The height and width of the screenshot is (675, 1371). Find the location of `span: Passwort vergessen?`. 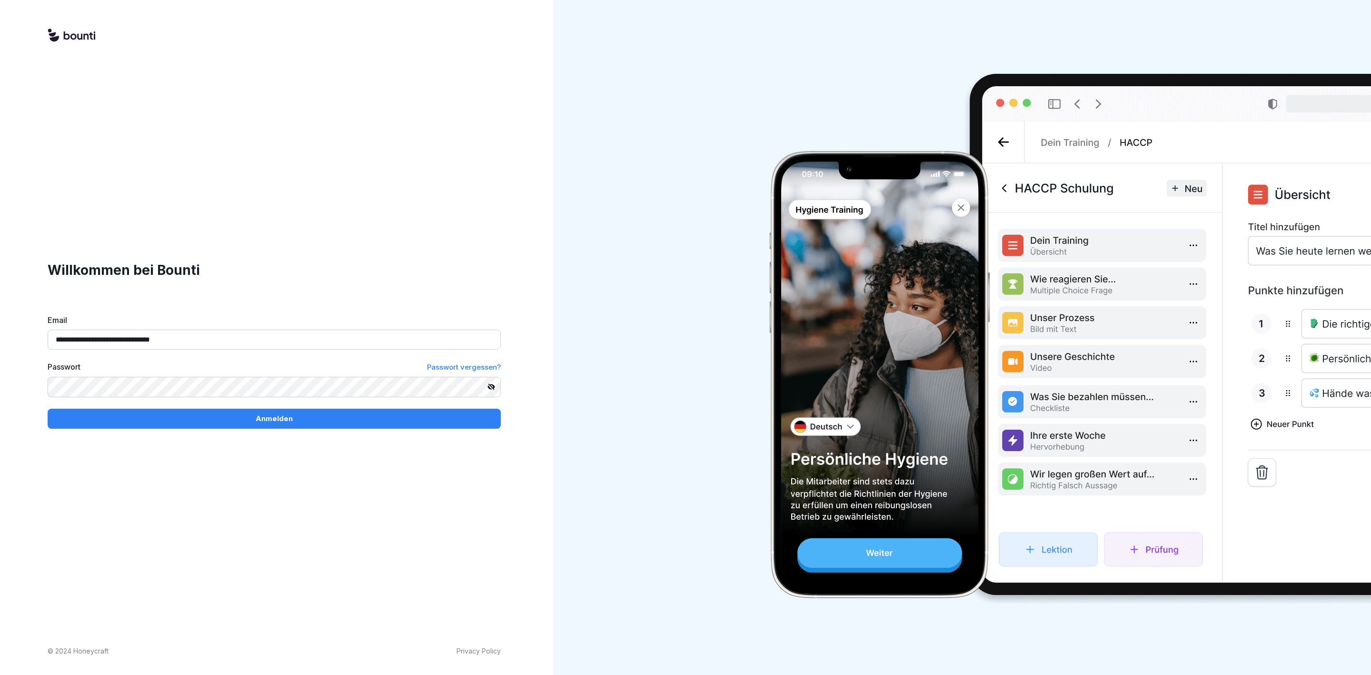

span: Passwort vergessen? is located at coordinates (464, 367).